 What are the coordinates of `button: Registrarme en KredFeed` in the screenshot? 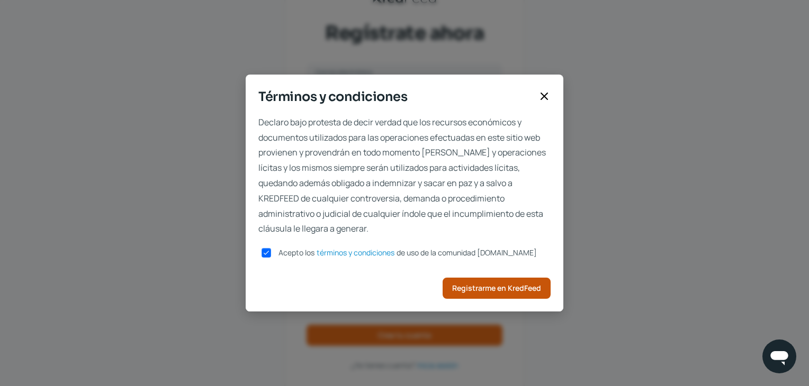 It's located at (497, 289).